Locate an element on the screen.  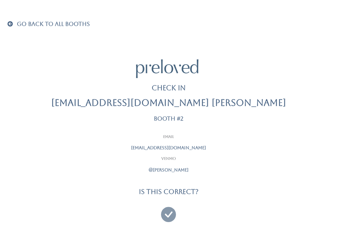
h4: Is this correct? is located at coordinates (169, 191).